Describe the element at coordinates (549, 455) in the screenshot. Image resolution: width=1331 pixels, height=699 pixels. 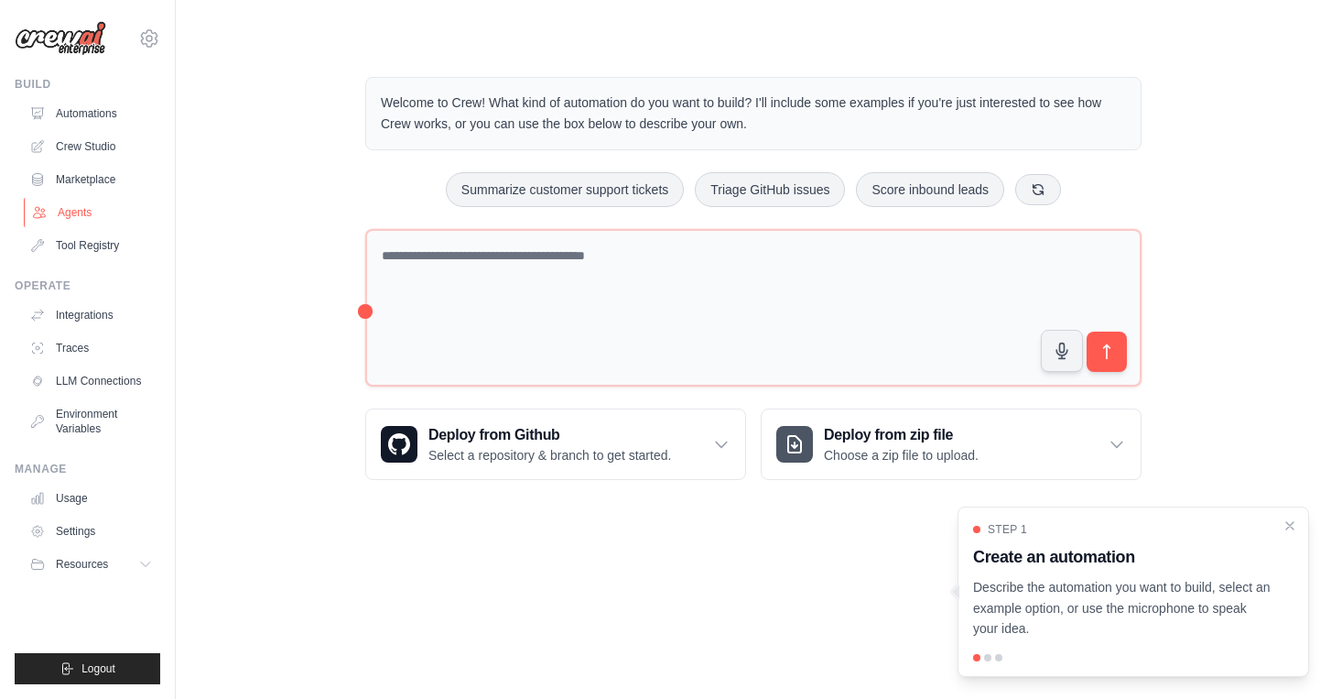
I see `p: Select a repository & branch to get started.` at that location.